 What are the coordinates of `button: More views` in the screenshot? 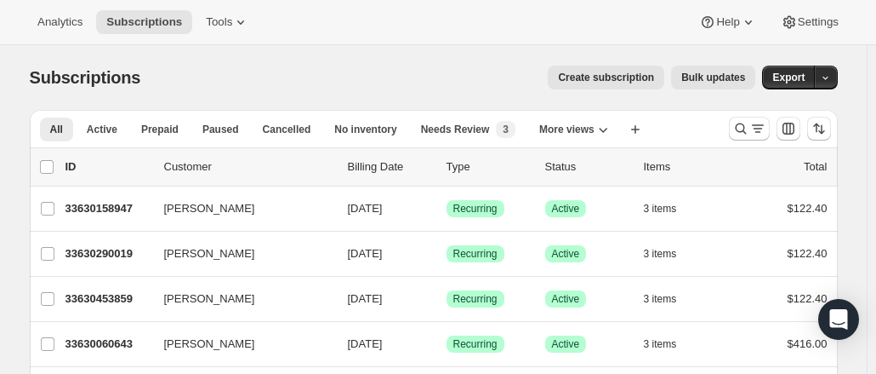 It's located at (574, 129).